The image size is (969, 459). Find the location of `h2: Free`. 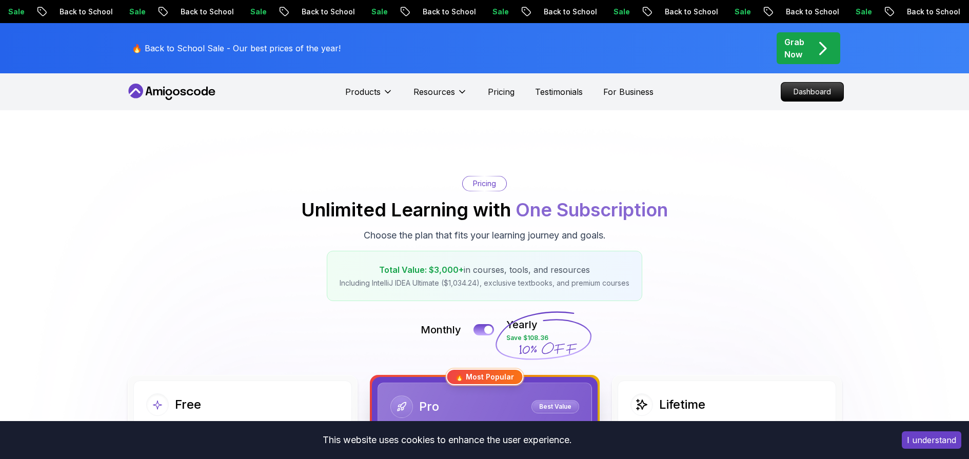

h2: Free is located at coordinates (188, 405).